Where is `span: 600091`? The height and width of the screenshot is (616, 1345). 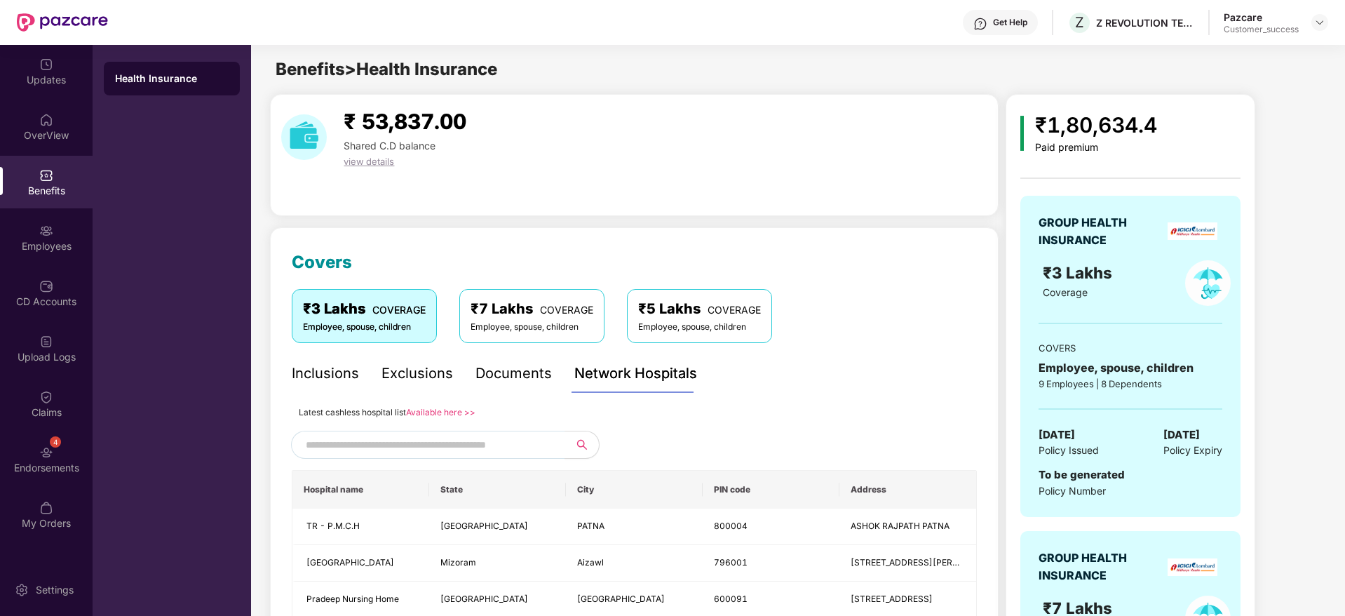
span: 600091 is located at coordinates (731, 598).